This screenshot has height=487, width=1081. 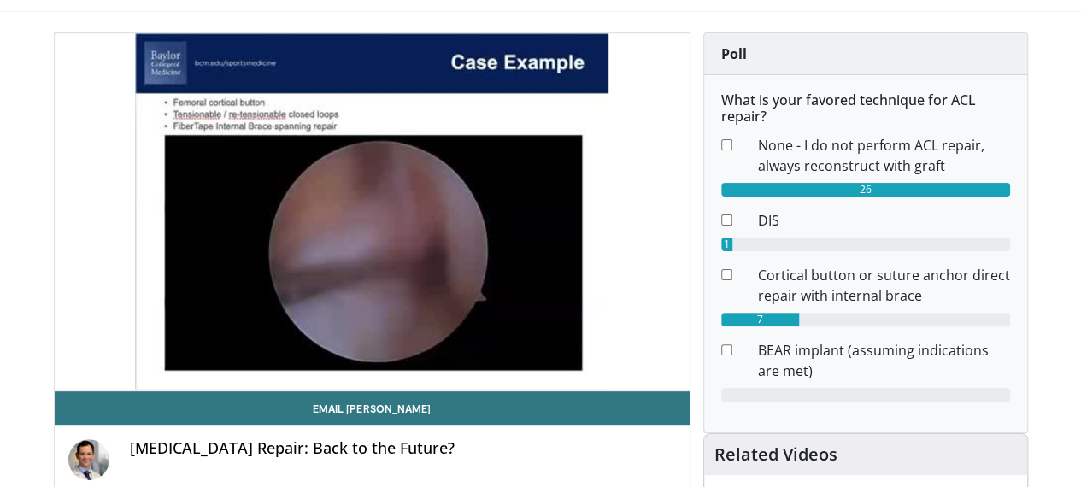 I want to click on dd: BEAR implant (assuming indications are met), so click(x=884, y=361).